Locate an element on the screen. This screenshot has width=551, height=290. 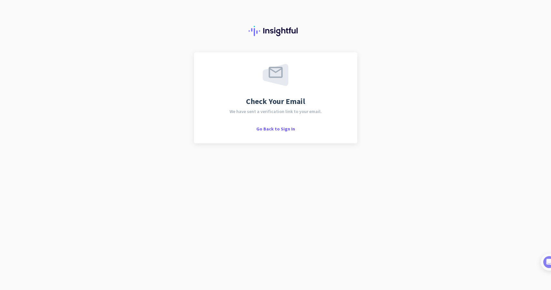
span: We have sent a verification link to your email. is located at coordinates (276, 111).